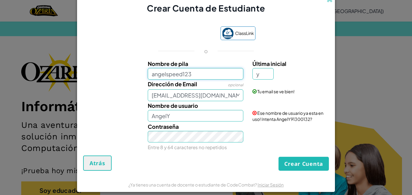  What do you see at coordinates (173, 105) in the screenshot?
I see `span: Nombre de usuario` at bounding box center [173, 105].